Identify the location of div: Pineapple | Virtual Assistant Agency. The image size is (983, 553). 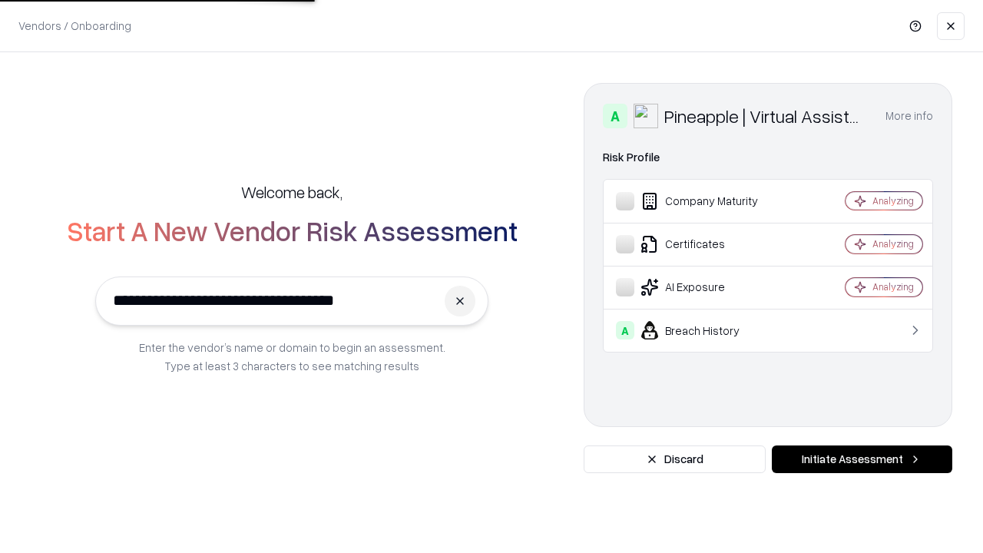
(765, 116).